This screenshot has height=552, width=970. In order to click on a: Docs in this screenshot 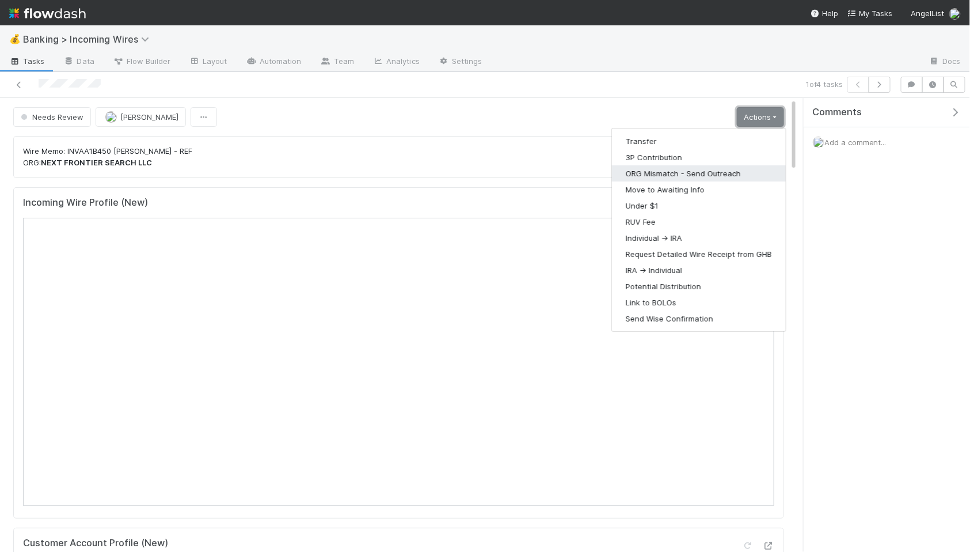, I will do `click(945, 62)`.